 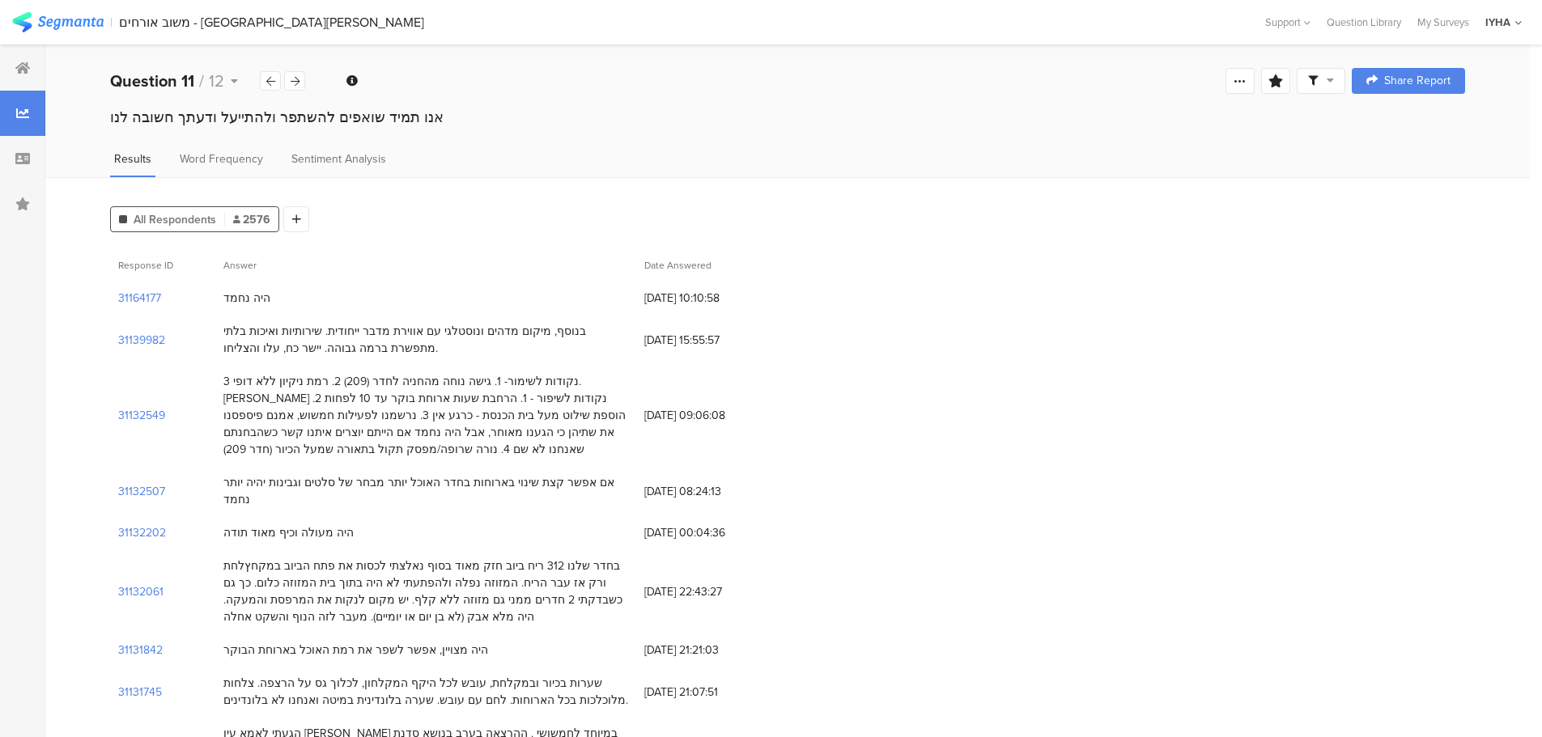 What do you see at coordinates (788, 117) in the screenshot?
I see `div: אנו תמיד שואפים להשתפר ולהתייעל ודעתך חשובה לנו` at bounding box center [788, 117].